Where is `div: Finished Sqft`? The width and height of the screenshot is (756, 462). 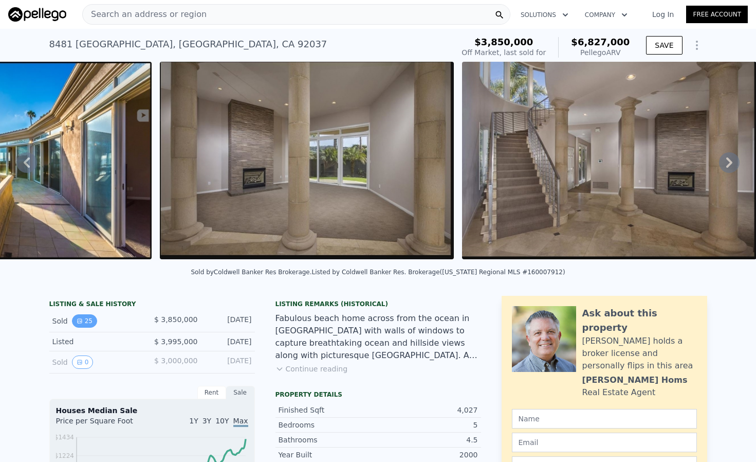
div: Finished Sqft is located at coordinates (328, 410).